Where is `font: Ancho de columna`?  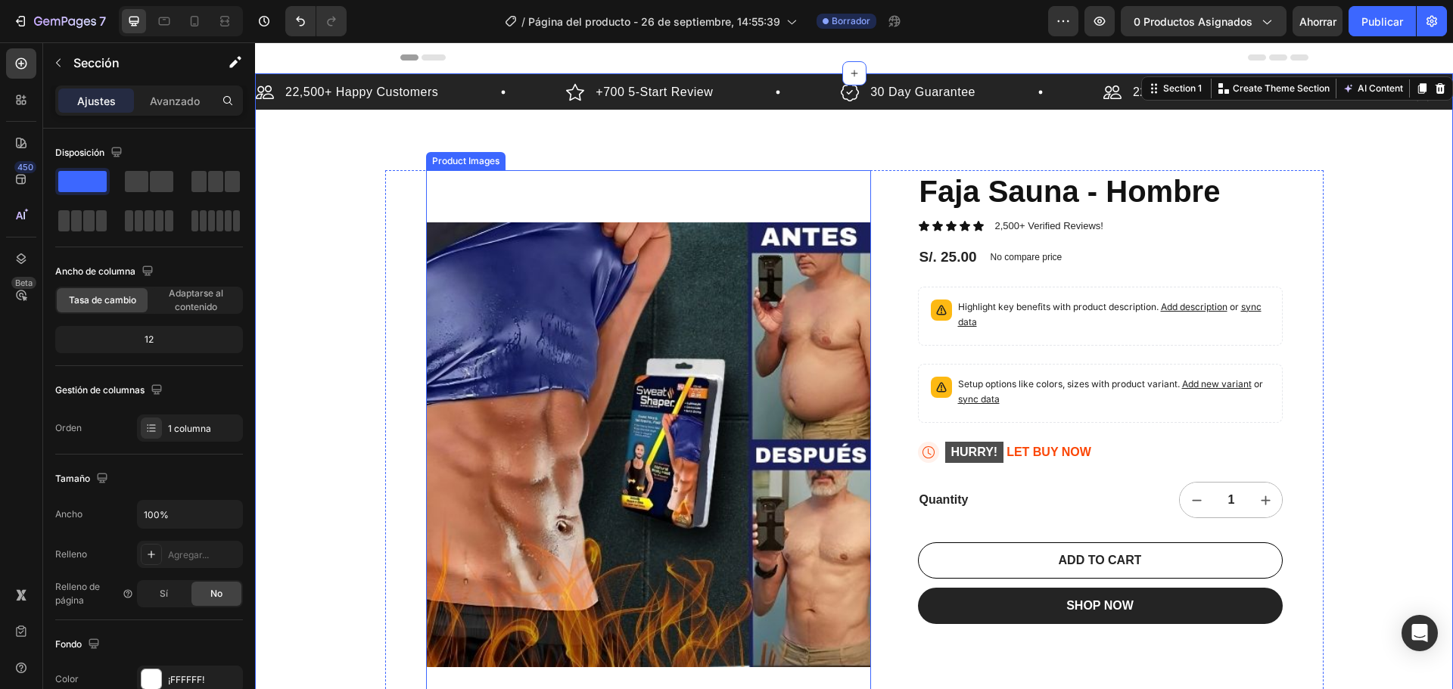 font: Ancho de columna is located at coordinates (95, 271).